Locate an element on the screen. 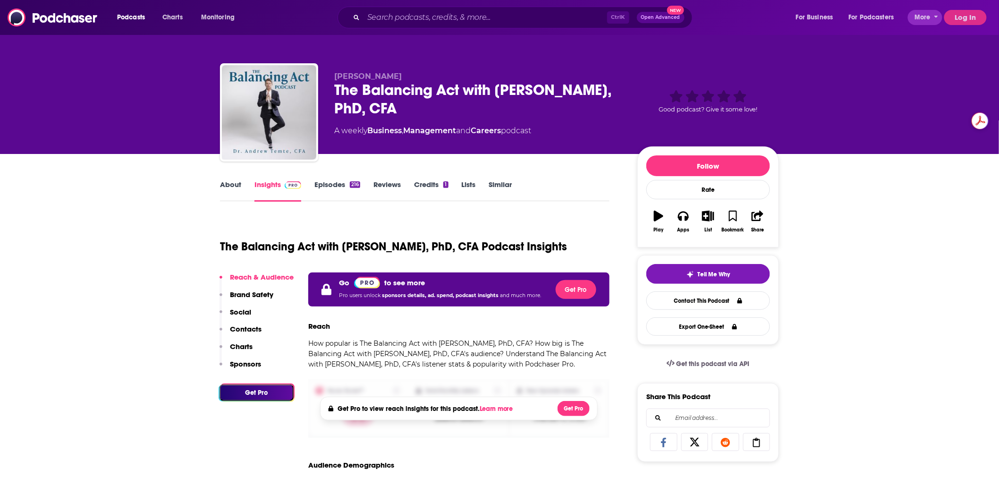 This screenshot has height=478, width=999. a: Careers is located at coordinates (486, 130).